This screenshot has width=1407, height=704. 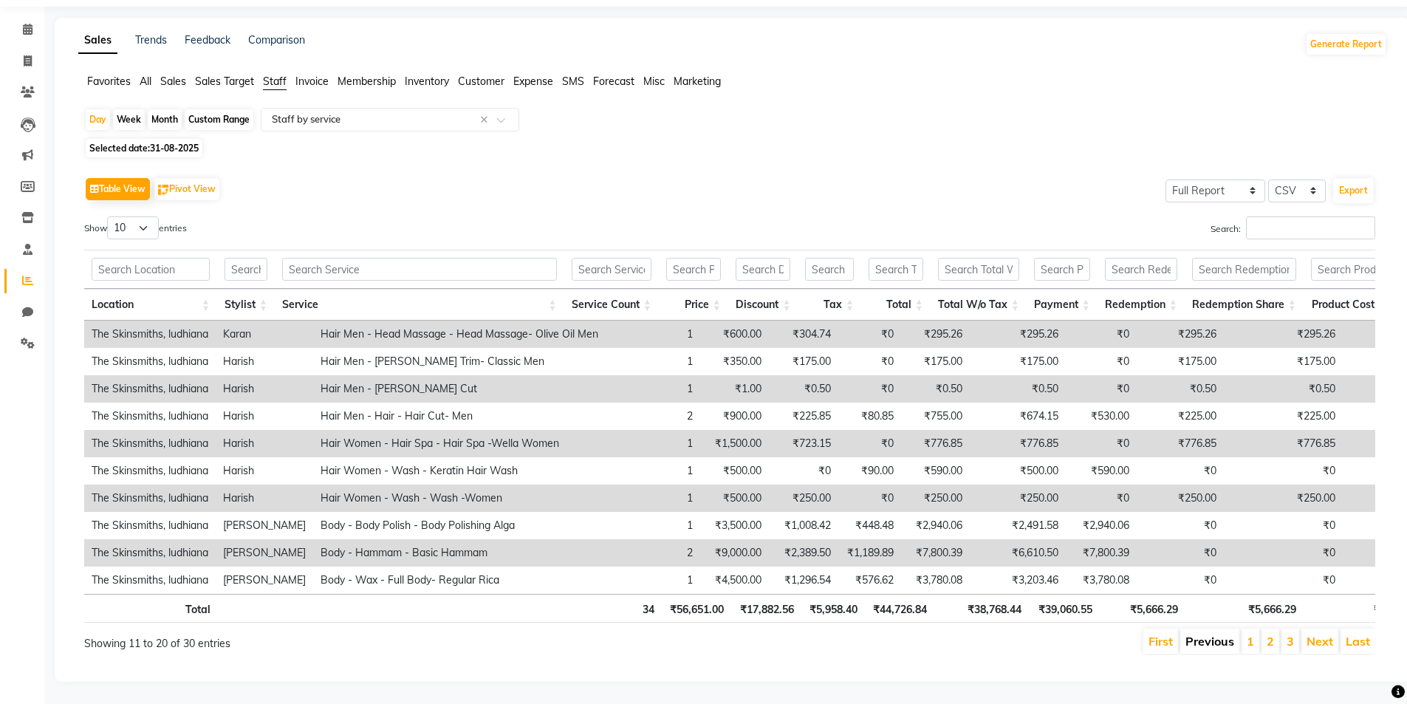 What do you see at coordinates (163, 190) in the screenshot?
I see `img: pivot.png` at bounding box center [163, 190].